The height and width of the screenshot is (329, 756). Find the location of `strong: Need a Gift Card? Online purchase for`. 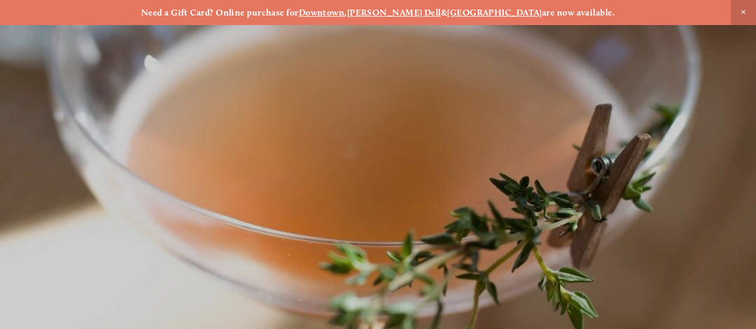

strong: Need a Gift Card? Online purchase for is located at coordinates (220, 13).